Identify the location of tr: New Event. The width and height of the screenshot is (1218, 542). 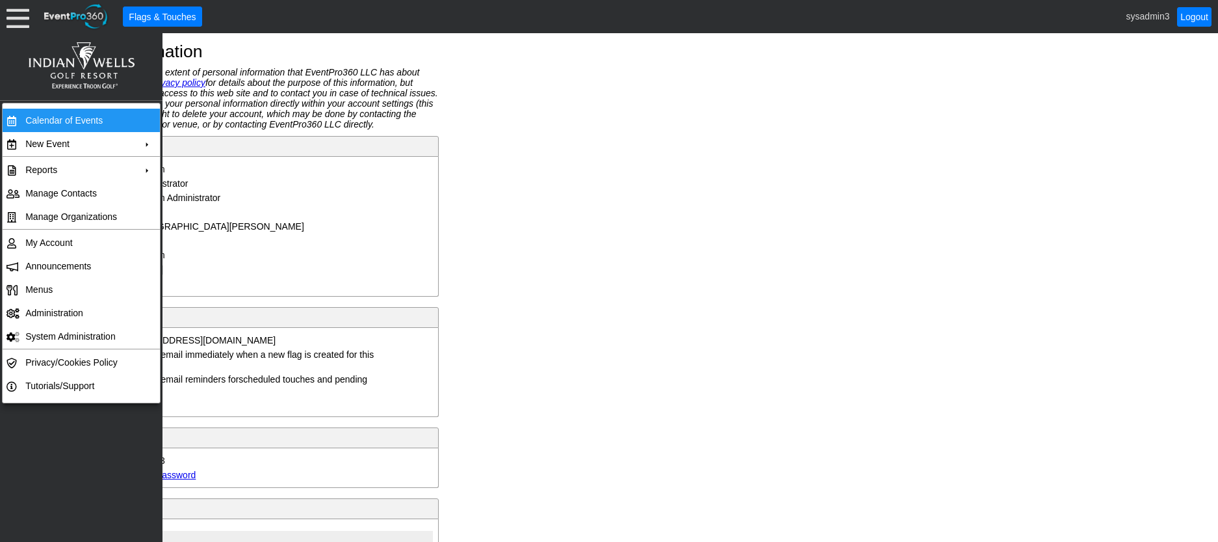
(81, 144).